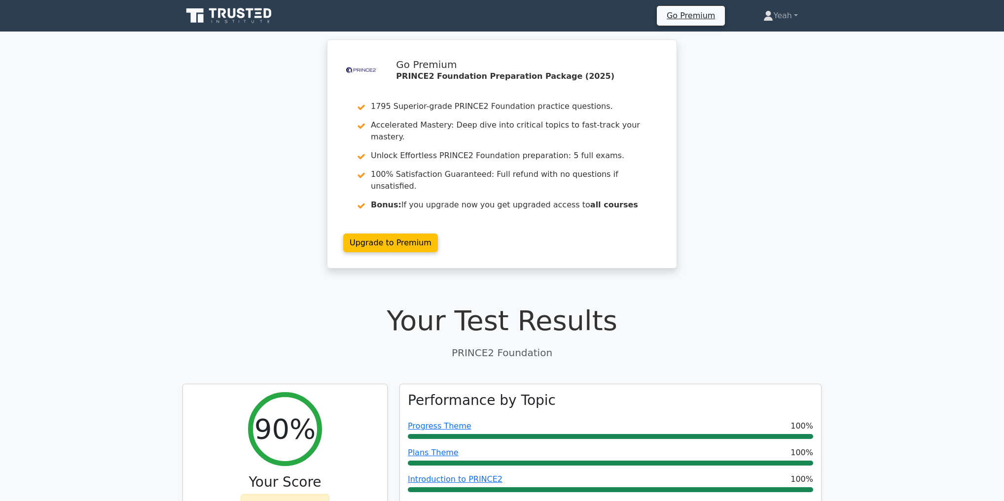 The width and height of the screenshot is (1004, 501). Describe the element at coordinates (439, 426) in the screenshot. I see `a: Progress Theme` at that location.